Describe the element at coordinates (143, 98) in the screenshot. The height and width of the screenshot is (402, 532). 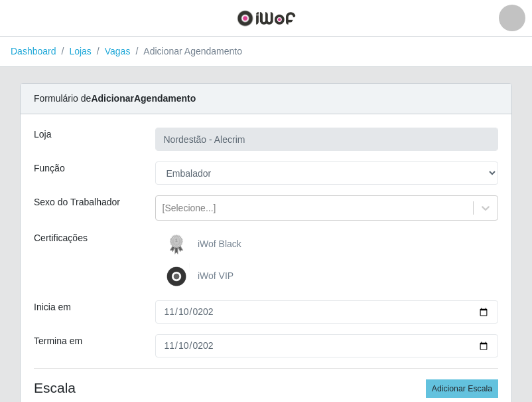
I see `strong: Adicionar Agendamento` at that location.